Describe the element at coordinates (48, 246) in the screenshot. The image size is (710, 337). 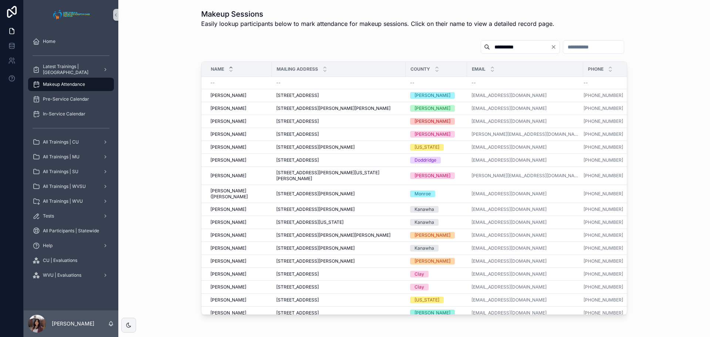
I see `span: Help` at that location.